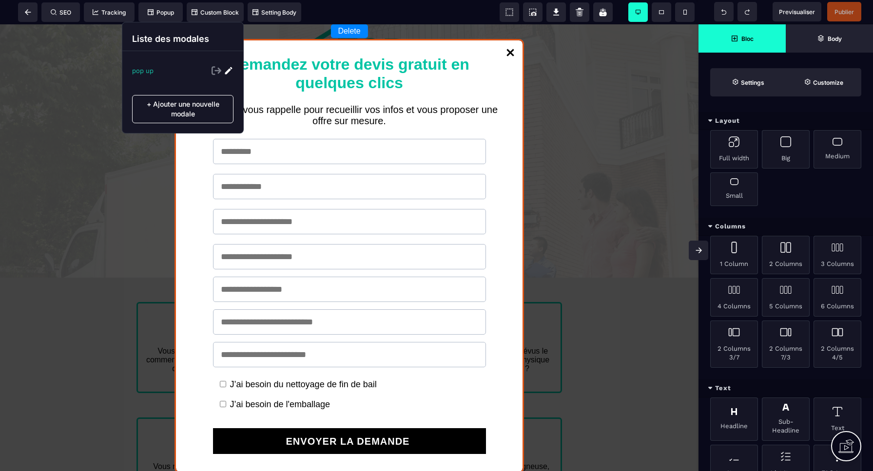 This screenshot has height=471, width=873. Describe the element at coordinates (785, 419) in the screenshot. I see `div: Sub-Headline` at that location.